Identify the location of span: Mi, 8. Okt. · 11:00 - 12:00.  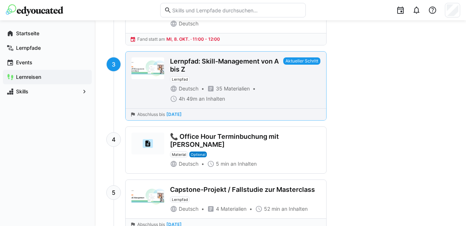
(193, 39).